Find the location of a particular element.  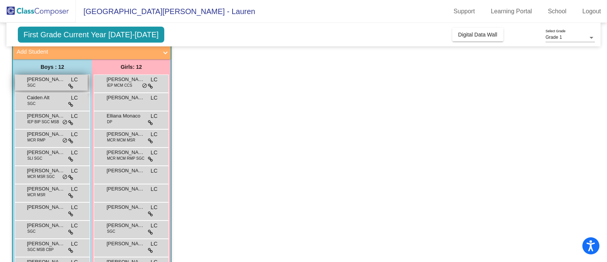

span: IEP BIP SGC MSB is located at coordinates (43, 121).